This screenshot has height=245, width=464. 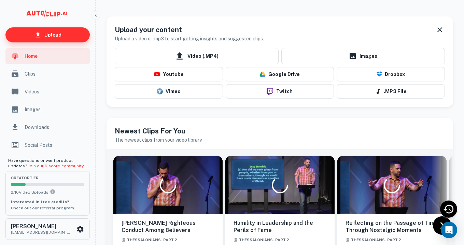 What do you see at coordinates (53, 35) in the screenshot?
I see `p: Upload` at bounding box center [53, 35].